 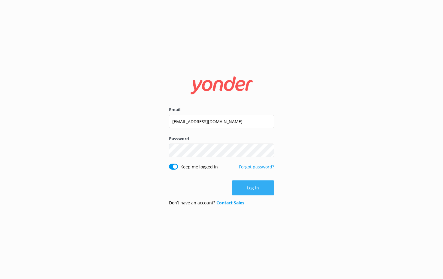 I want to click on button: Show password, so click(x=268, y=151).